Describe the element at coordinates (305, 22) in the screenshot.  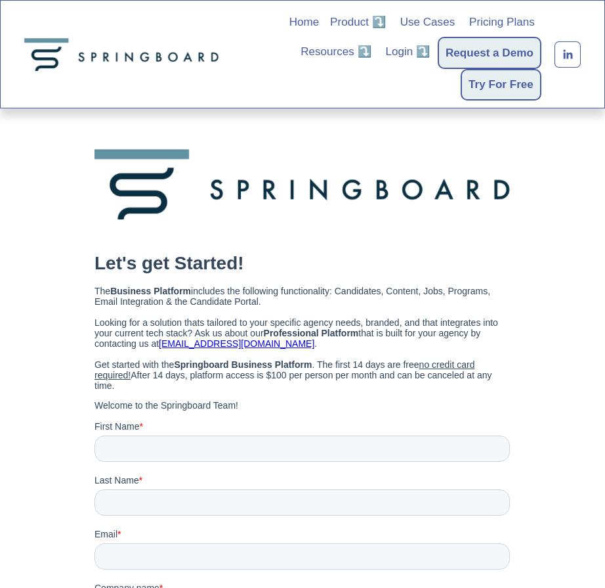
I see `a: Home` at that location.